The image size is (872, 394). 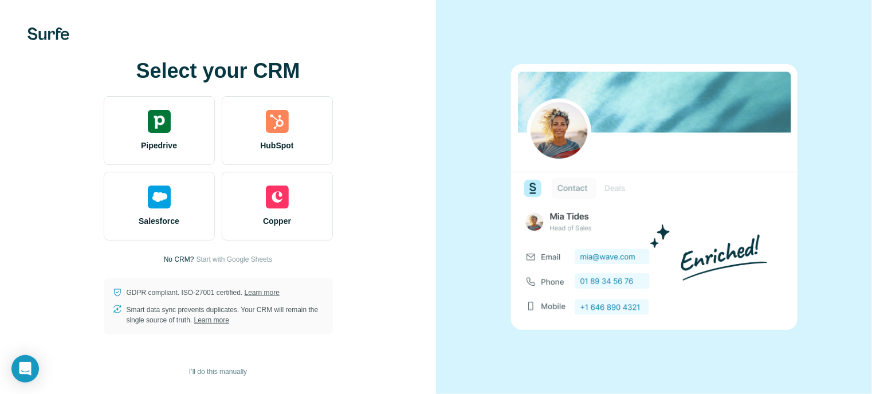 I want to click on img: pipedrive's logo, so click(x=159, y=122).